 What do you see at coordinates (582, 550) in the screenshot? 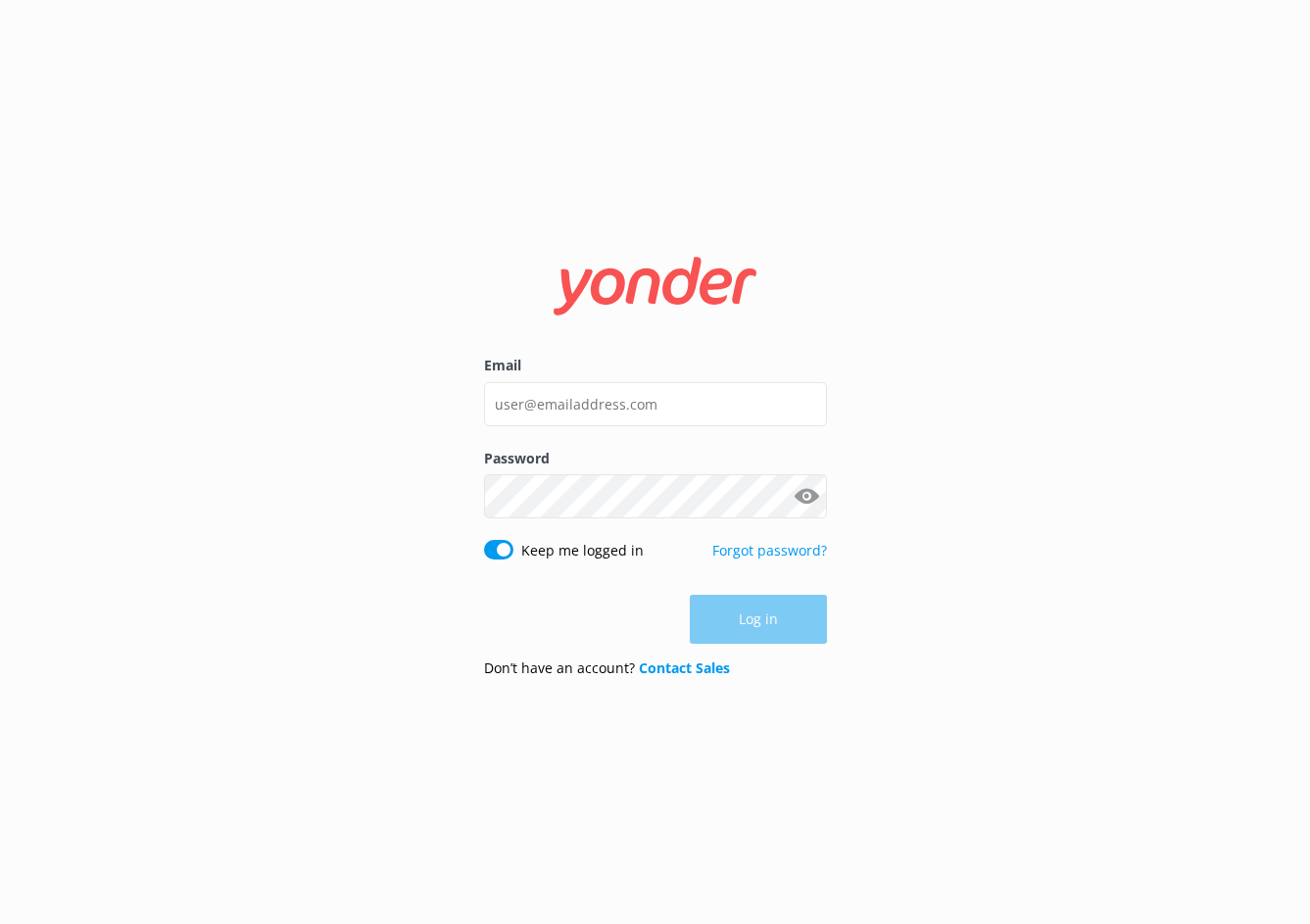
I see `label: Keep me logged in` at bounding box center [582, 550].